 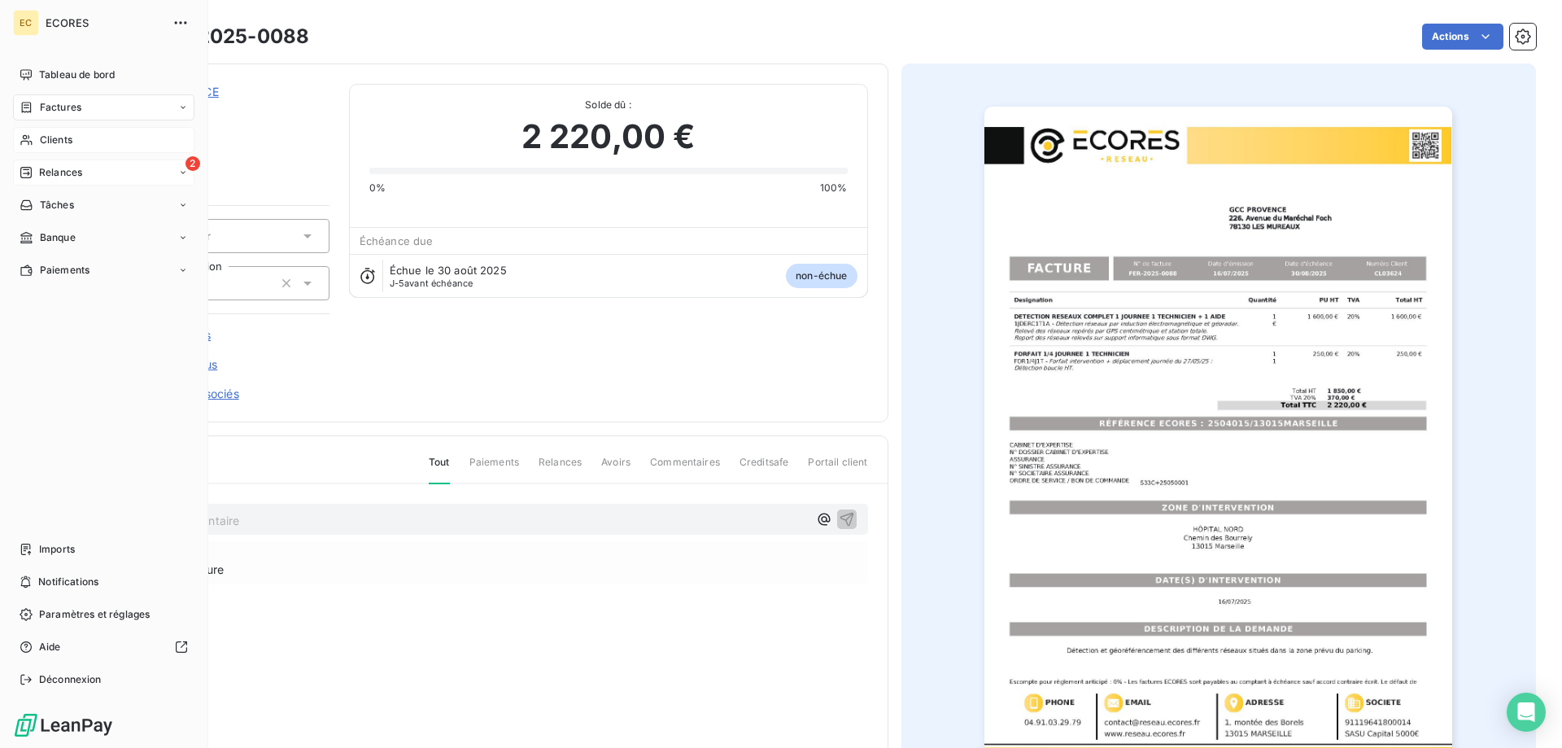 What do you see at coordinates (193, 164) in the screenshot?
I see `span: 2` at bounding box center [193, 164].